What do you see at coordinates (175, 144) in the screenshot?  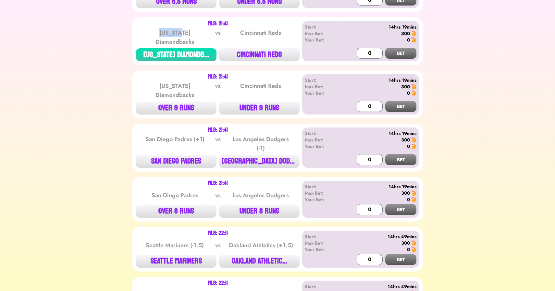 I see `div: San Diego Padres (+1)` at bounding box center [175, 144].